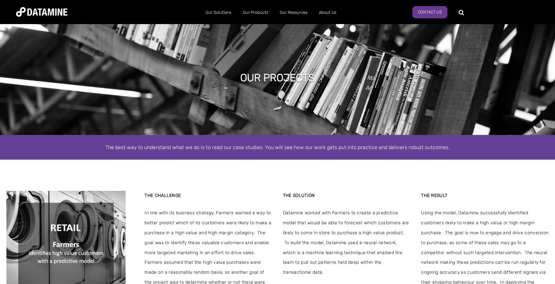 The width and height of the screenshot is (555, 284). What do you see at coordinates (278, 78) in the screenshot?
I see `h1: Our projects` at bounding box center [278, 78].